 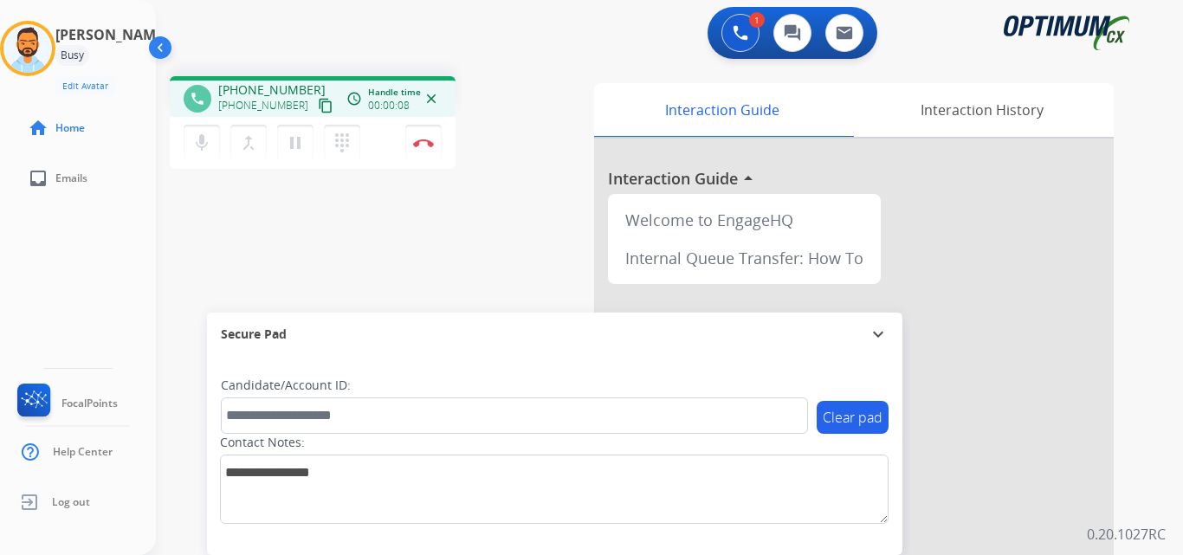 I want to click on button: Clear pad, so click(x=852, y=417).